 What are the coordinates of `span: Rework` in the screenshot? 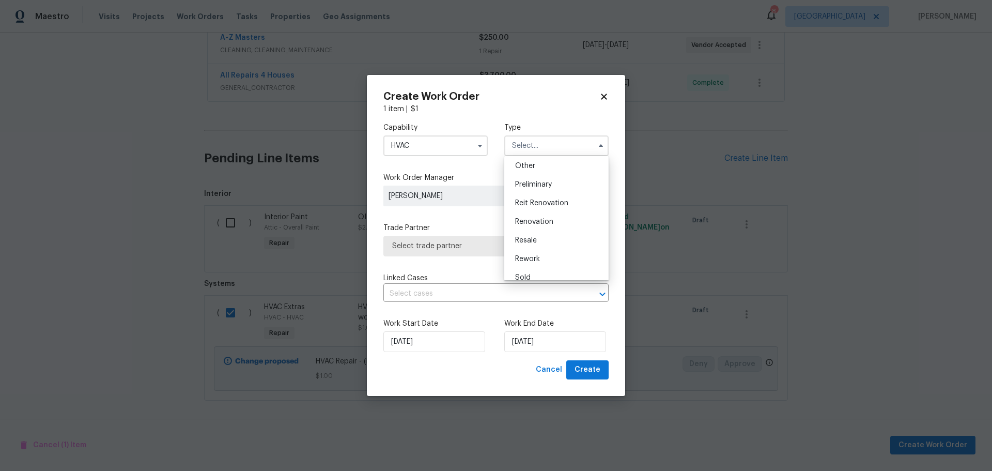 It's located at (527, 259).